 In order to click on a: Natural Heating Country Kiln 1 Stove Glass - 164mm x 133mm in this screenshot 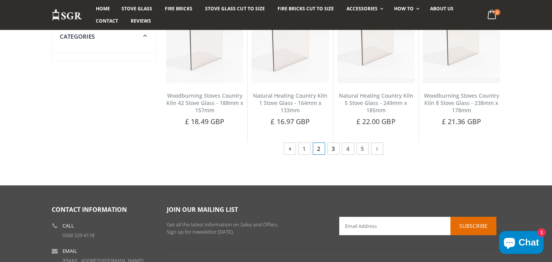, I will do `click(290, 103)`.